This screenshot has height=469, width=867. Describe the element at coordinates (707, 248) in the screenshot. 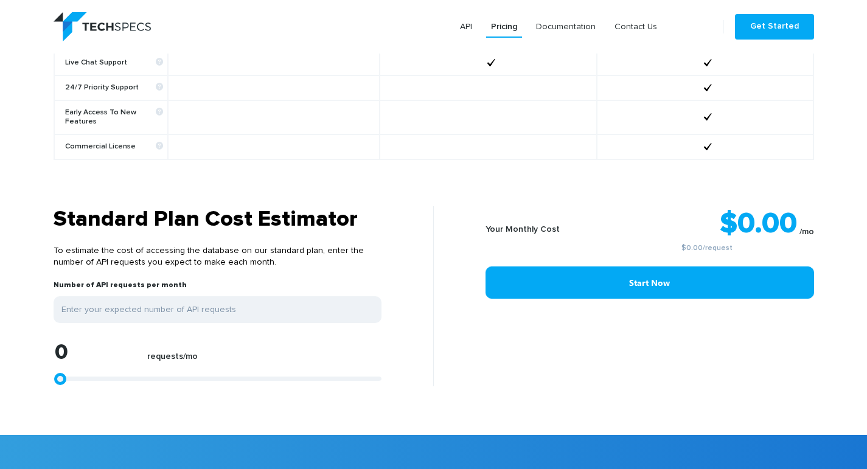

I see `small: /request` at that location.